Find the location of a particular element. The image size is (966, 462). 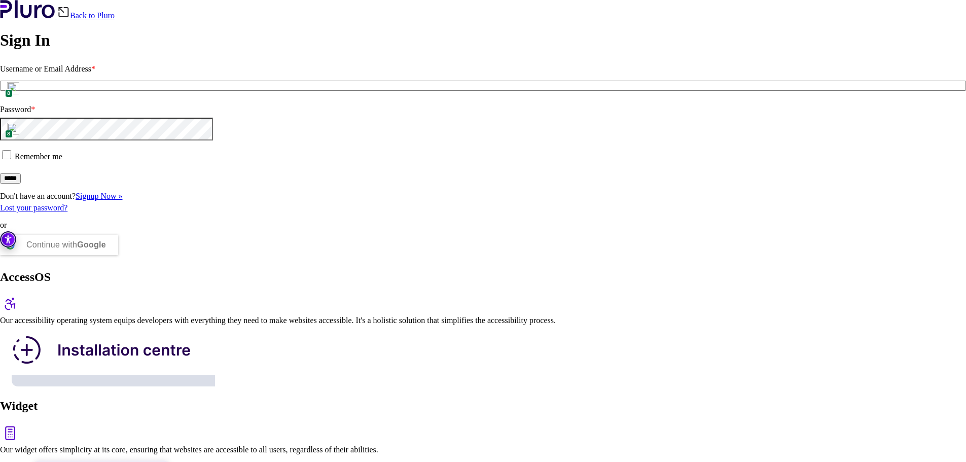

a: Back to Pluro is located at coordinates (86, 15).